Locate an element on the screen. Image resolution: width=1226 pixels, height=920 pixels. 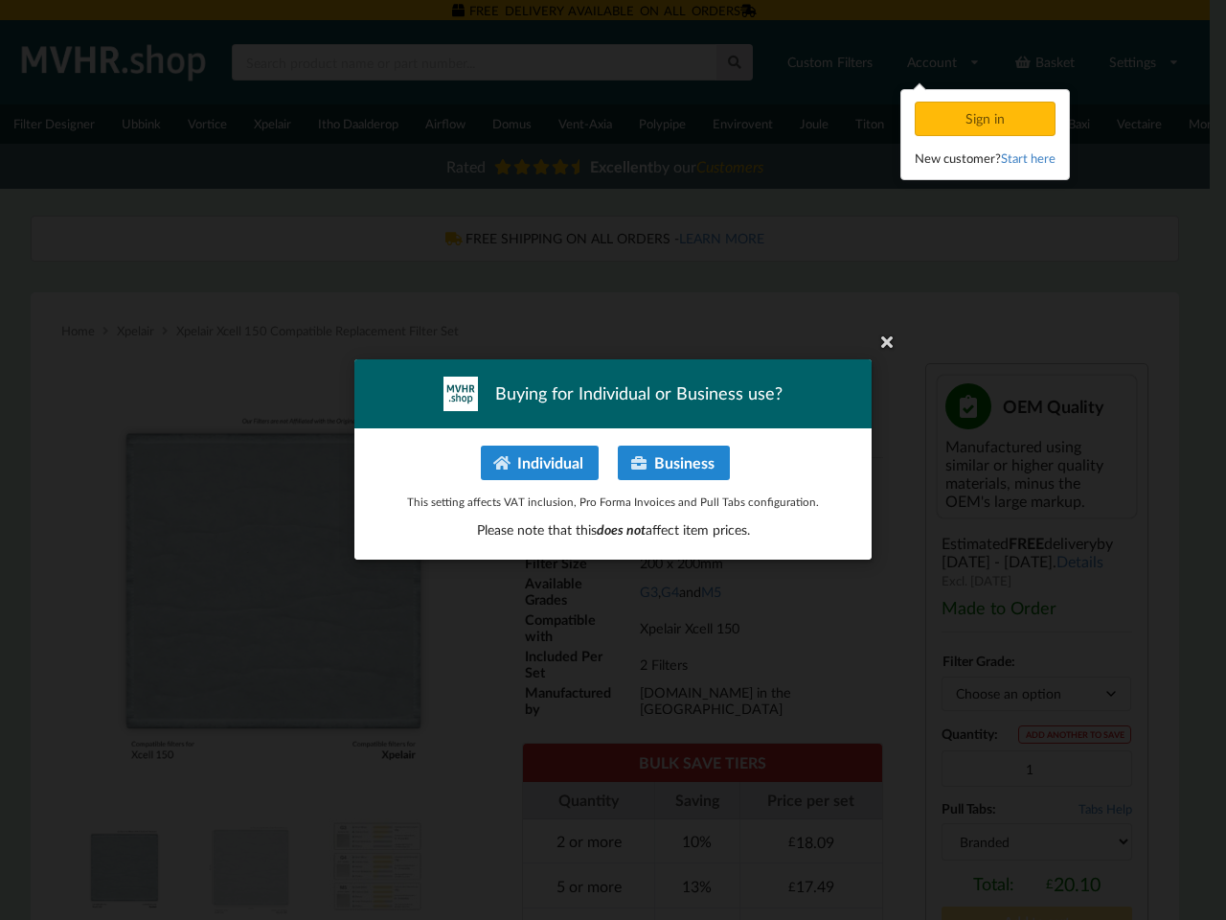
span: does not is located at coordinates (621, 530).